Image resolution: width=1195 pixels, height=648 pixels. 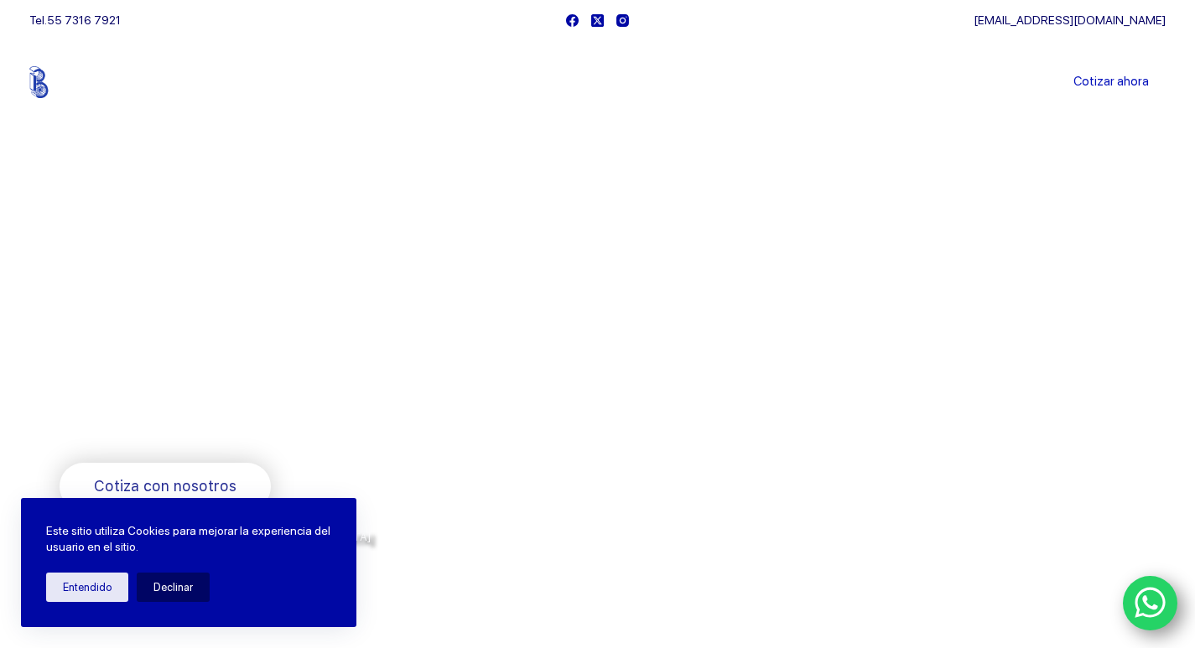 What do you see at coordinates (300, 344) in the screenshot?
I see `span: Somos los doctores de la industria` at bounding box center [300, 344].